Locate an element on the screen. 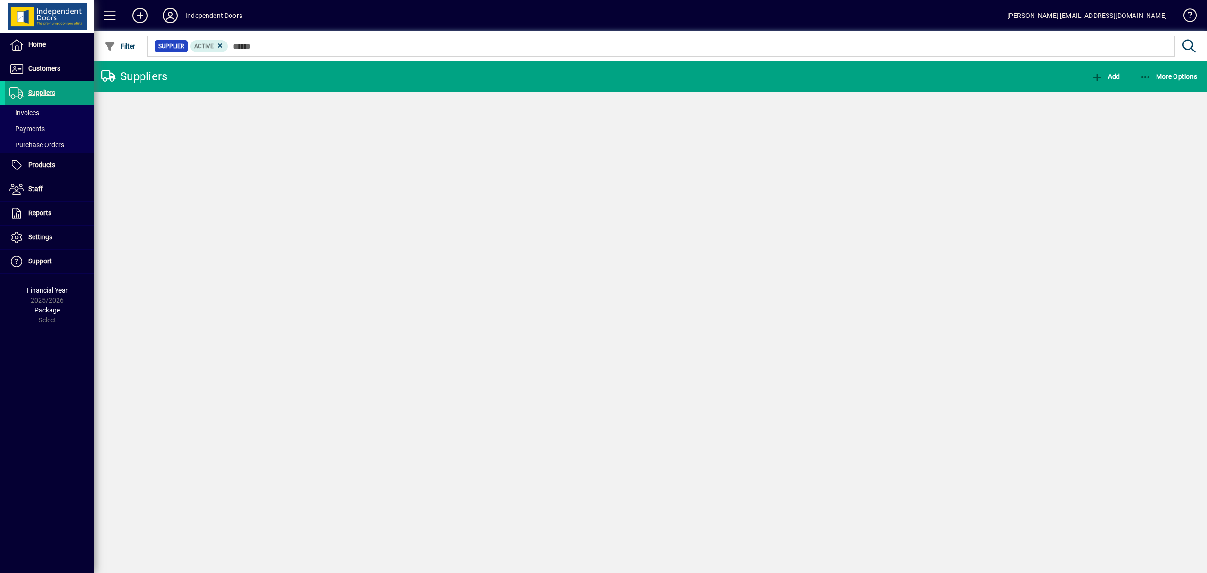 This screenshot has height=573, width=1207. a: Knowledge Base is located at coordinates (1186, 17).